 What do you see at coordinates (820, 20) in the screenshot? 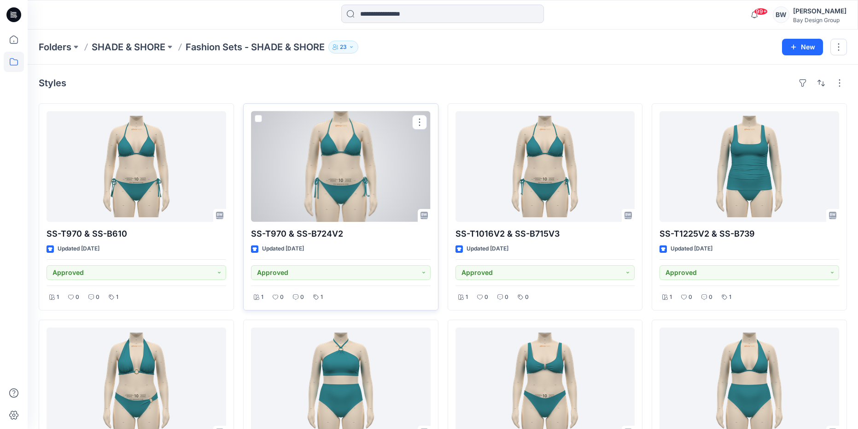
I see `div: Bay Design Group` at bounding box center [820, 20].